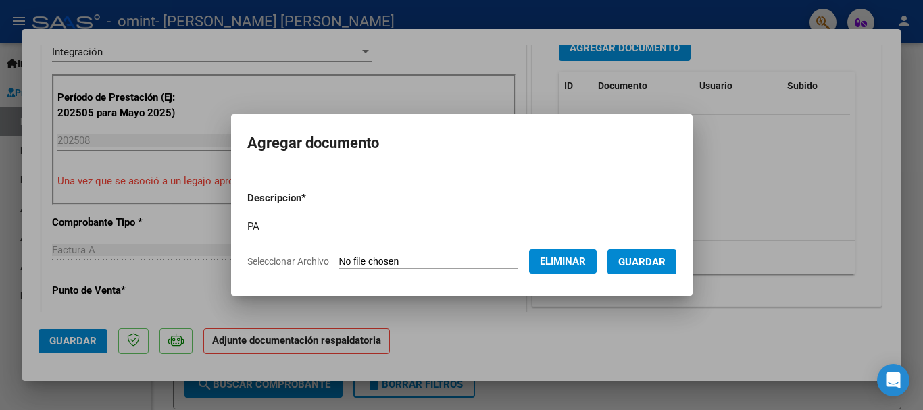 The height and width of the screenshot is (410, 923). I want to click on h2: Agregar documento, so click(461, 143).